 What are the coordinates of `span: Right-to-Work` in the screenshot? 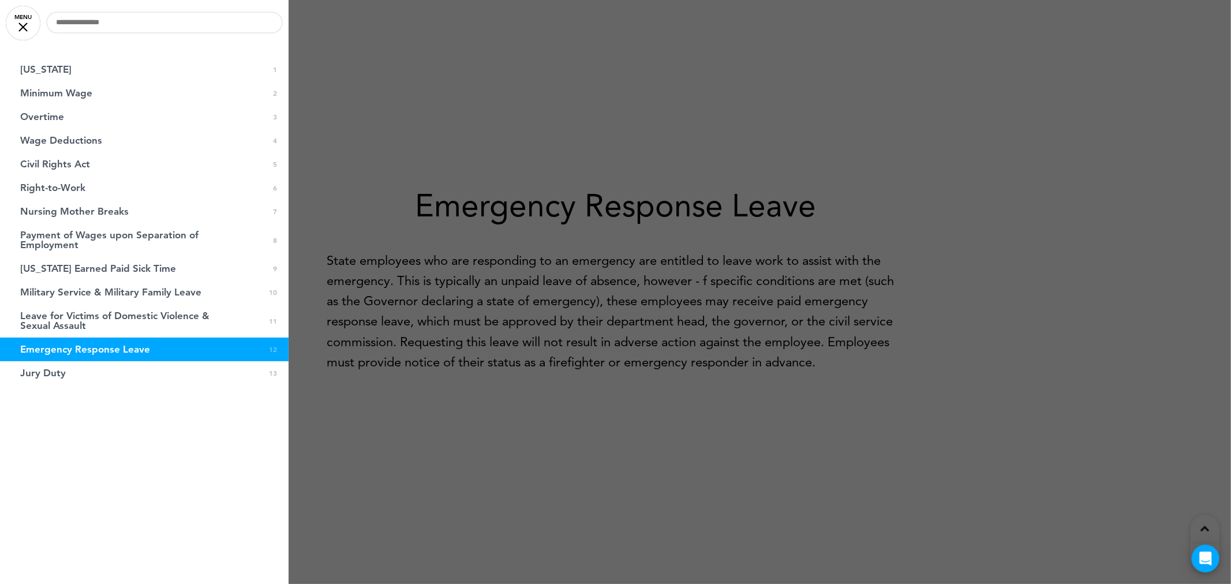 It's located at (53, 188).